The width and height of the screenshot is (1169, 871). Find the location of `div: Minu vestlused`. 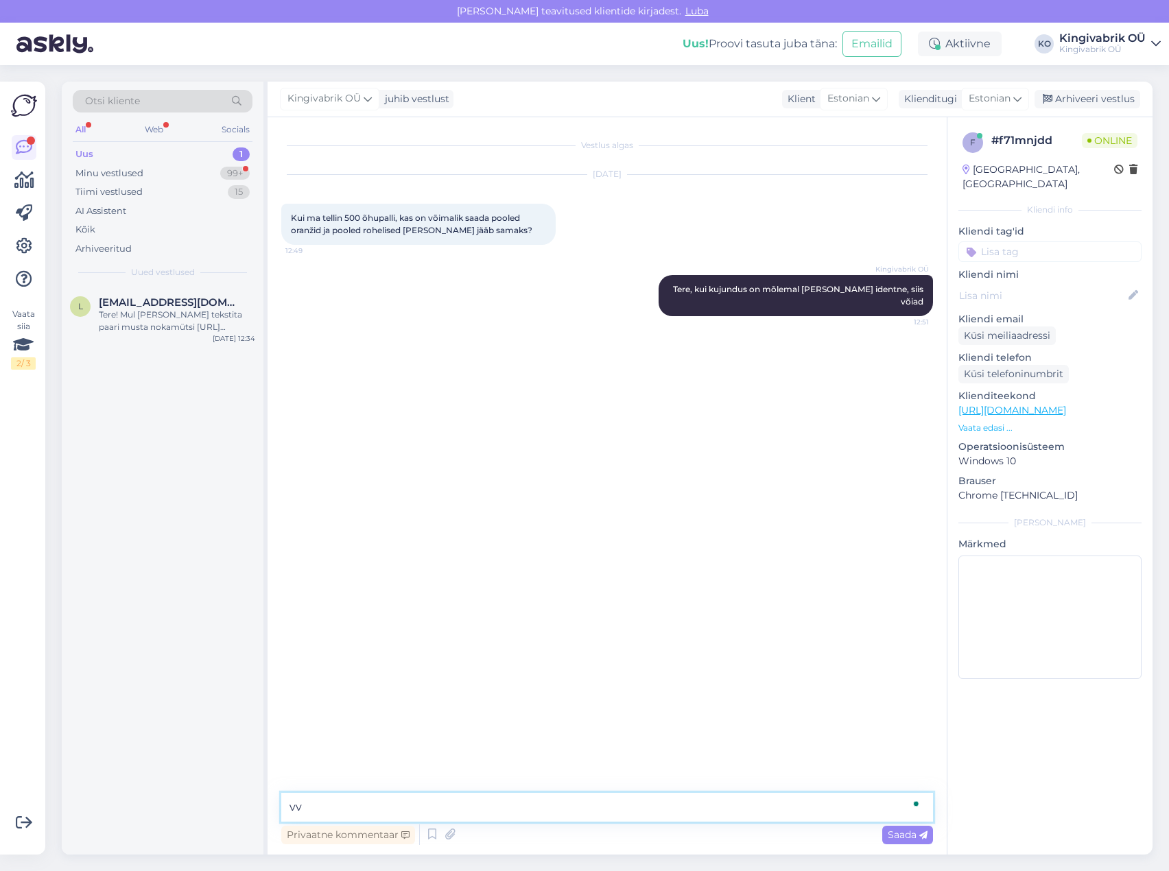

div: Minu vestlused is located at coordinates (109, 174).